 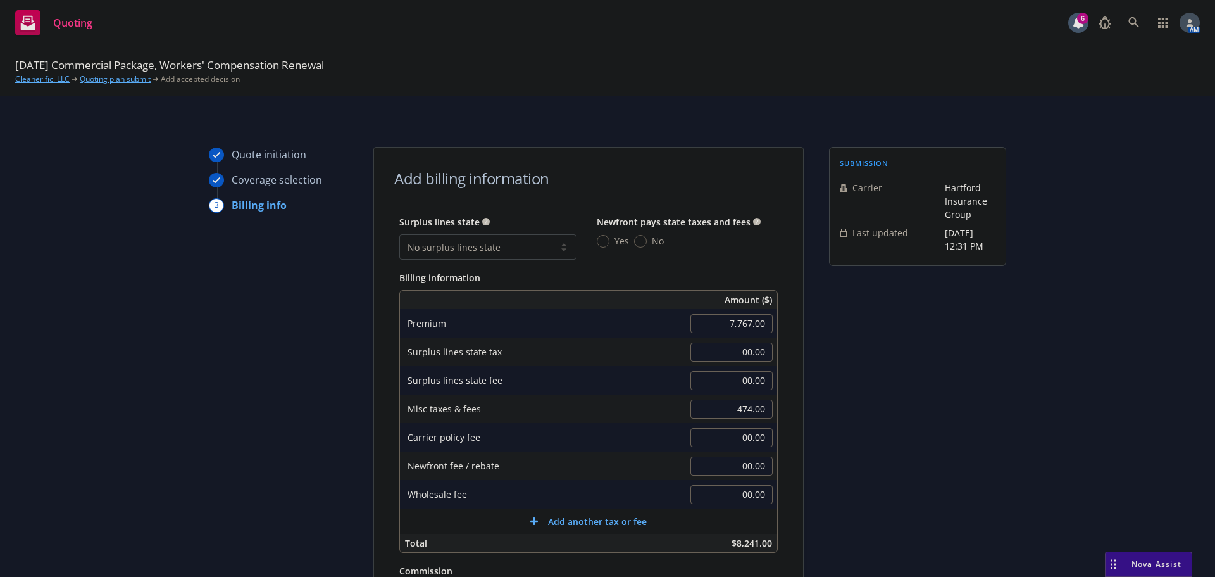 I want to click on span: Carrier policy fee, so click(x=444, y=437).